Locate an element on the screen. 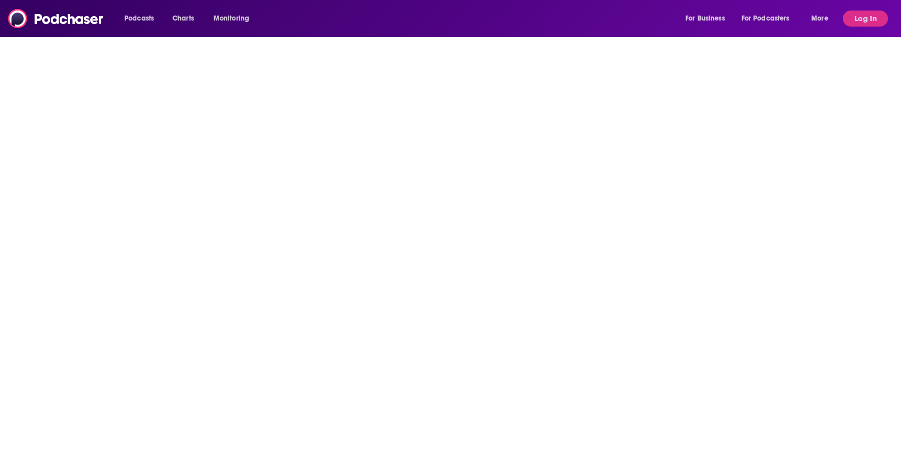  span: For Business is located at coordinates (705, 19).